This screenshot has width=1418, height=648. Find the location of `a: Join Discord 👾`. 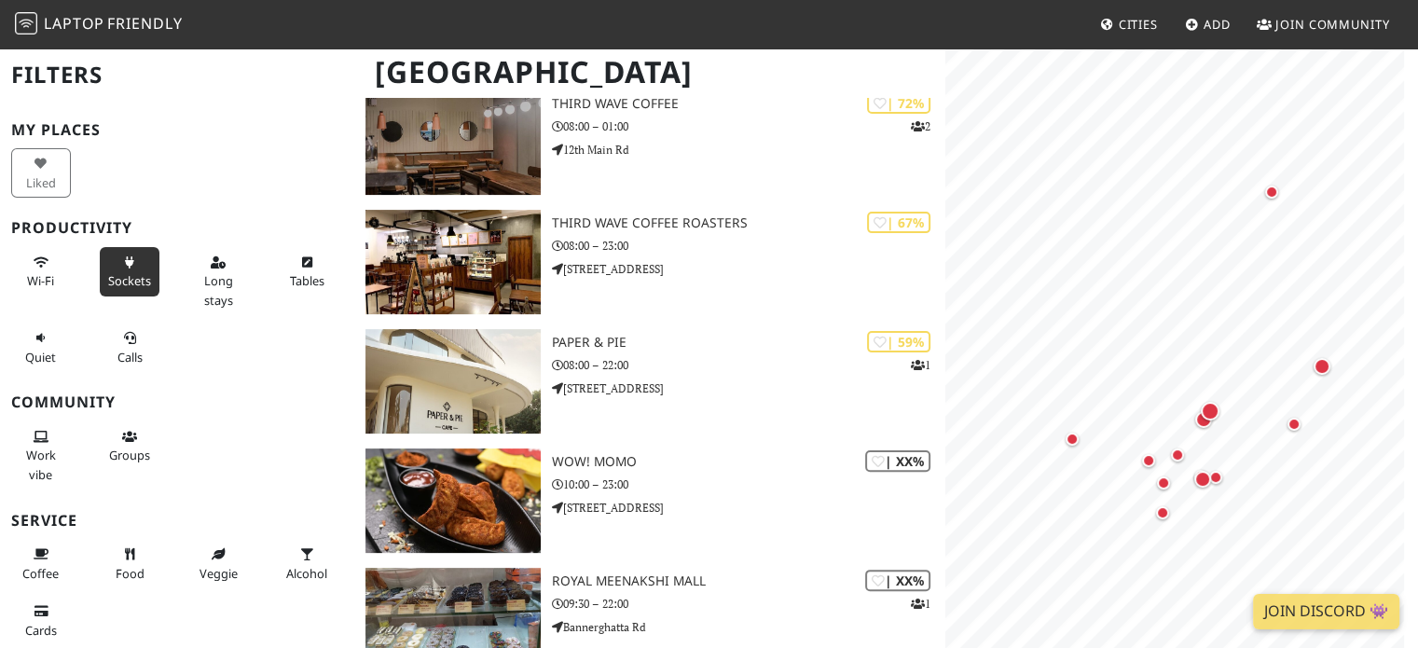

a: Join Discord 👾 is located at coordinates (1326, 612).